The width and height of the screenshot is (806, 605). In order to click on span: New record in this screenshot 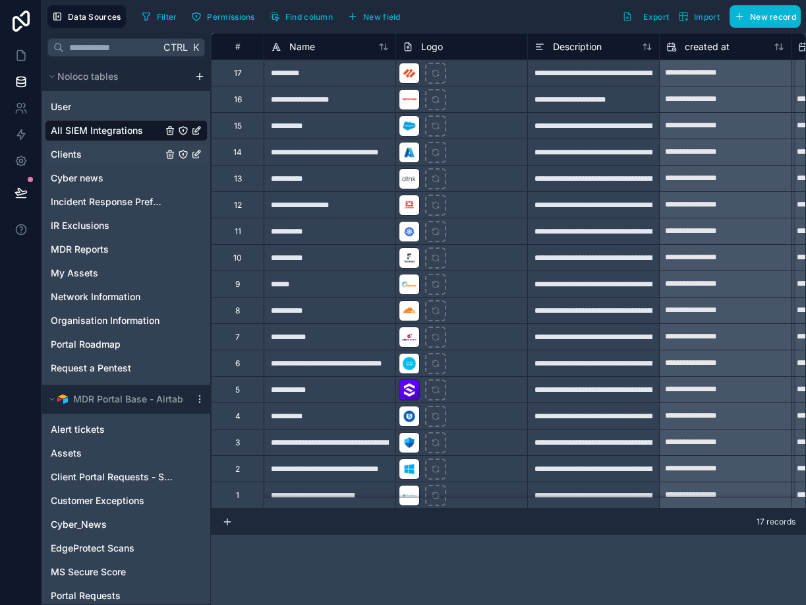, I will do `click(773, 16)`.